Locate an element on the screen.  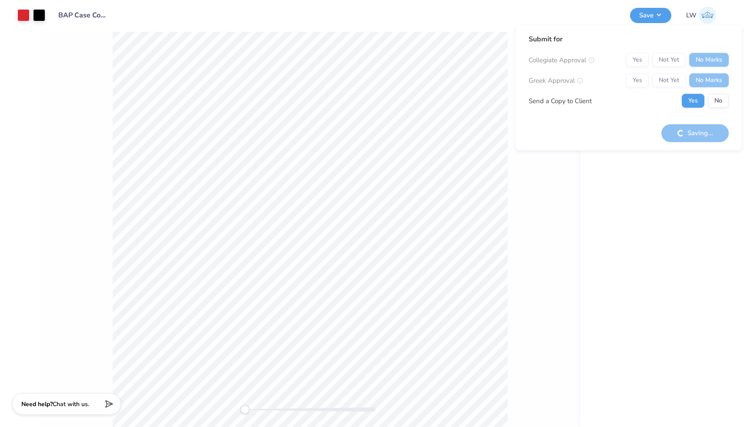
strong: Need help? is located at coordinates (37, 404).